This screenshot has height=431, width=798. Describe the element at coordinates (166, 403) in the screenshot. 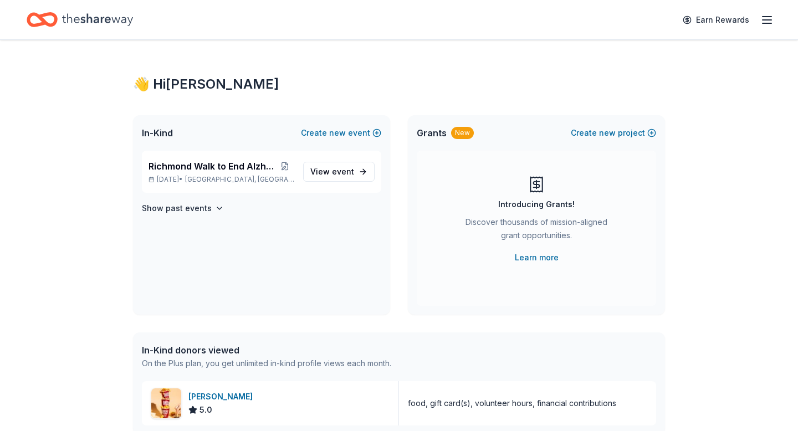

I see `img: Image for Sheetz` at that location.